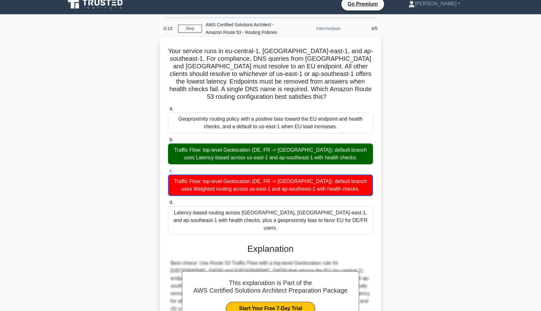 This screenshot has height=311, width=541. What do you see at coordinates (317, 28) in the screenshot?
I see `div: Intermediate` at bounding box center [317, 28].